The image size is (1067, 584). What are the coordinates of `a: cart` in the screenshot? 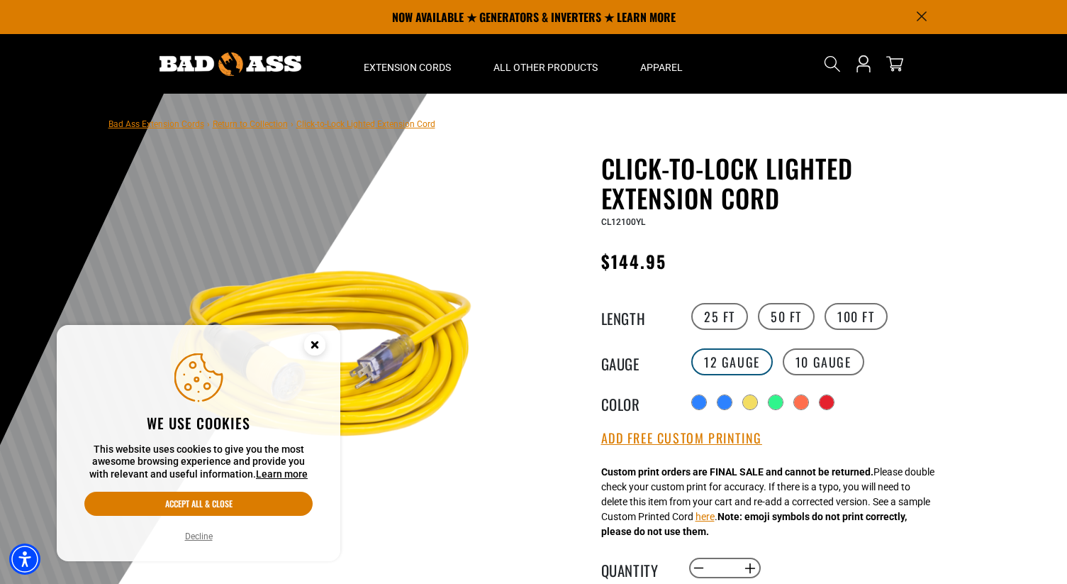 It's located at (895, 64).